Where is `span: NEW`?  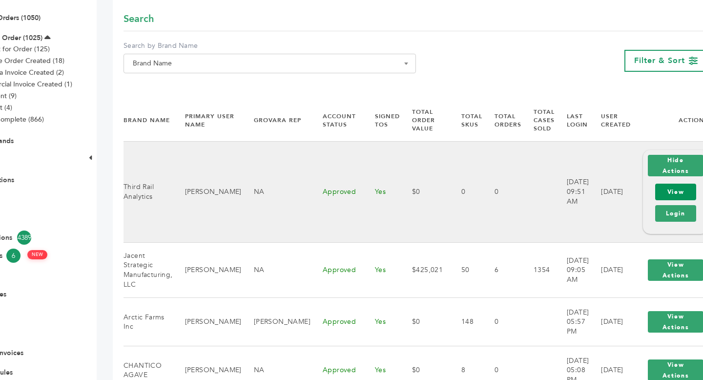 span: NEW is located at coordinates (37, 254).